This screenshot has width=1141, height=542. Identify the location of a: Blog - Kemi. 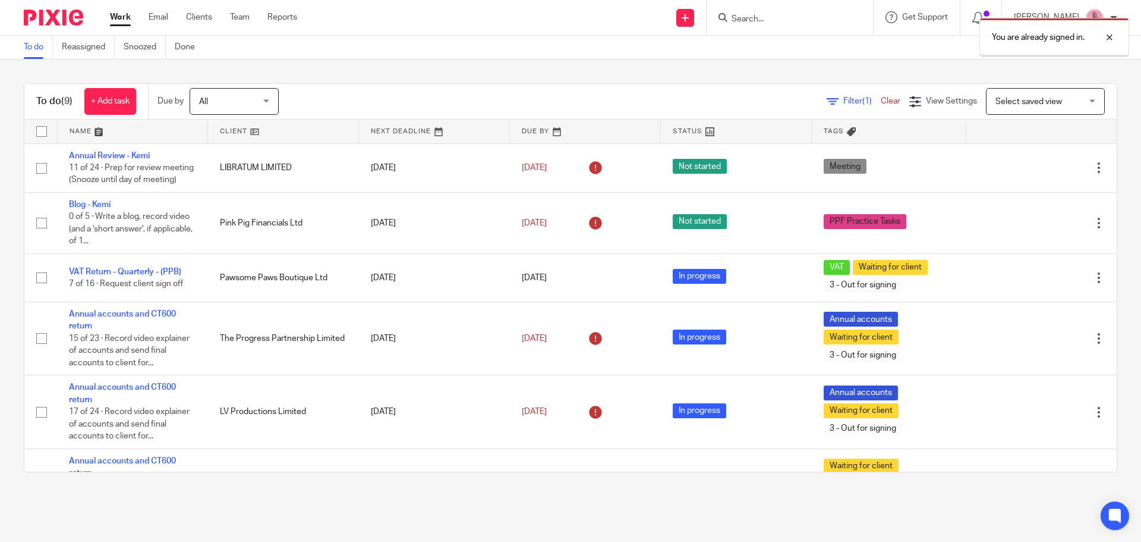
(90, 205).